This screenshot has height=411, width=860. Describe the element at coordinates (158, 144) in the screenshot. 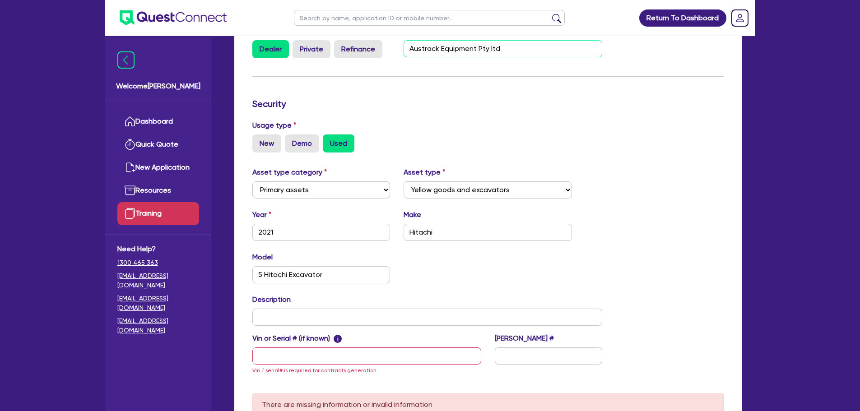

I see `a: Quick Quote` at that location.